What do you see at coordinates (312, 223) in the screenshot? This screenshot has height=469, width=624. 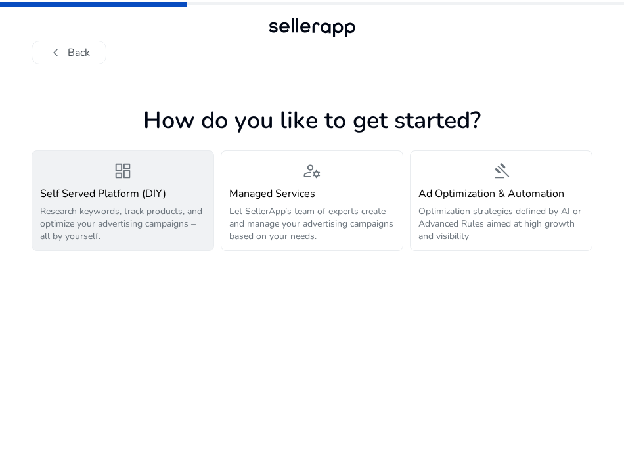 I see `p: Let SellerApp’s team of experts create and manage your advertising campaigns based on your needs.` at bounding box center [312, 223].